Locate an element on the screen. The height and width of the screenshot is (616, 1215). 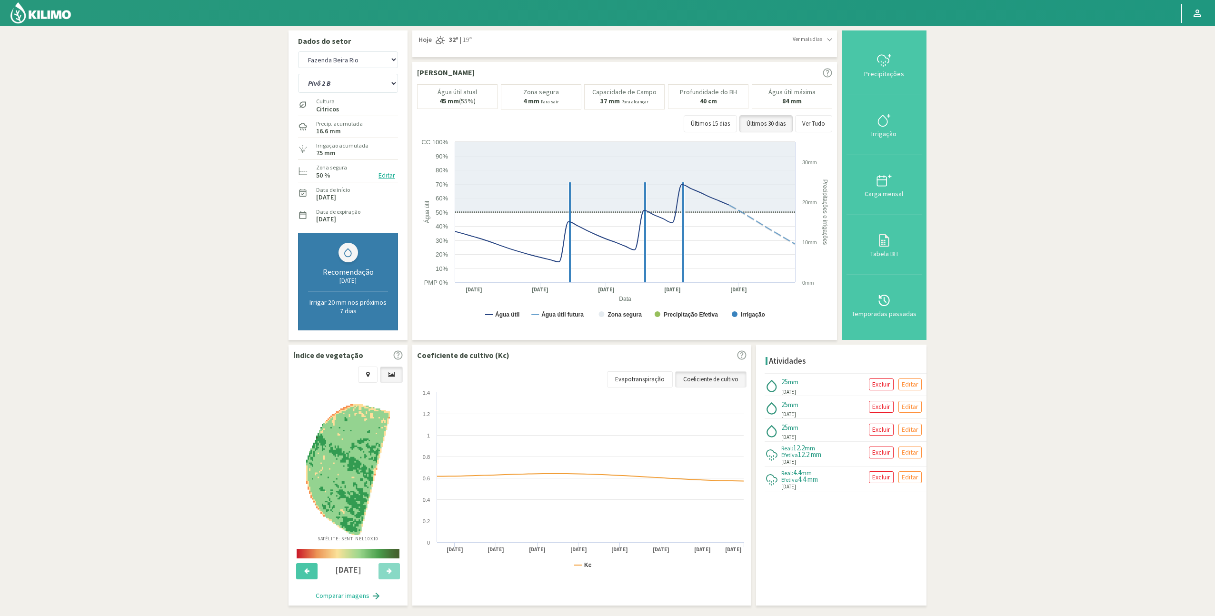
a: Coeficiente de cultivo is located at coordinates (711, 379).